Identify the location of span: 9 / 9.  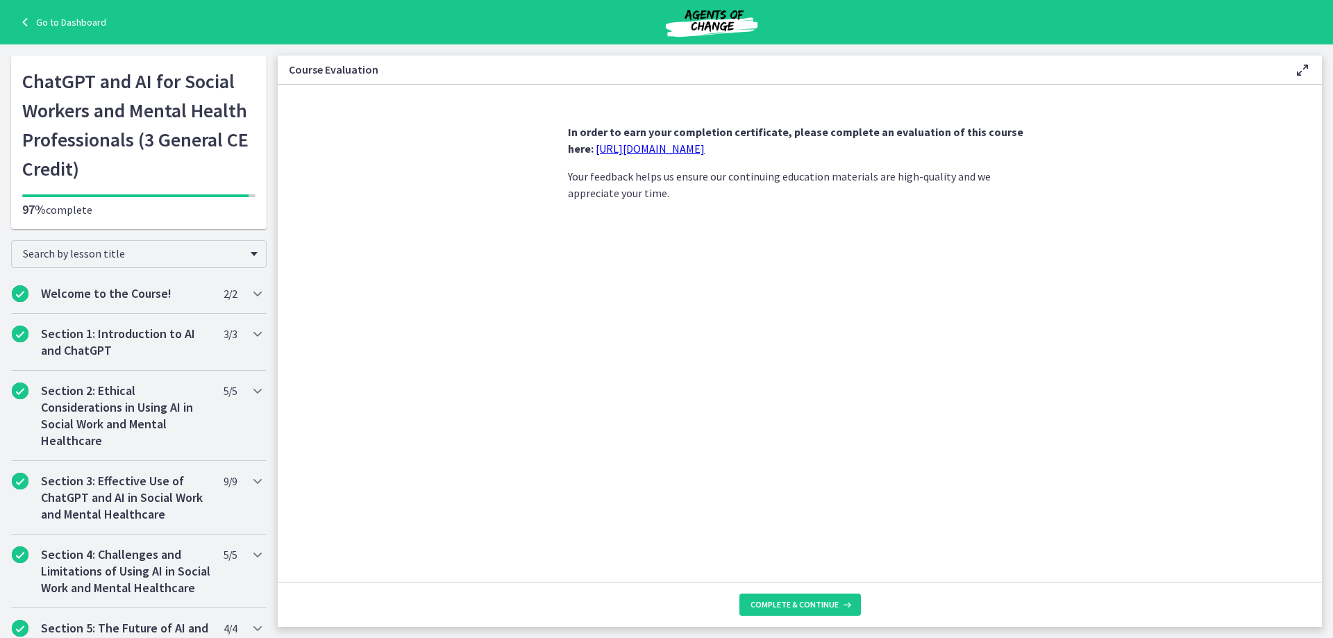
(230, 481).